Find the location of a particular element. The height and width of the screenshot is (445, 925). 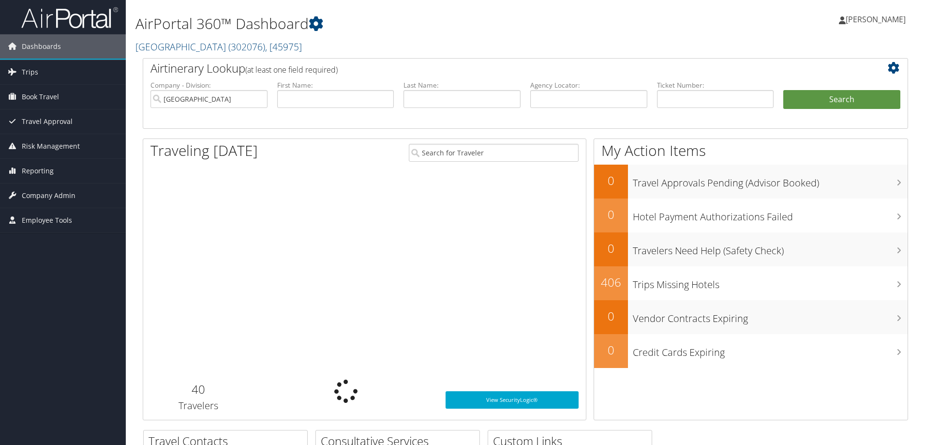

a: 0Vendor Contracts Expiring is located at coordinates (751, 317).